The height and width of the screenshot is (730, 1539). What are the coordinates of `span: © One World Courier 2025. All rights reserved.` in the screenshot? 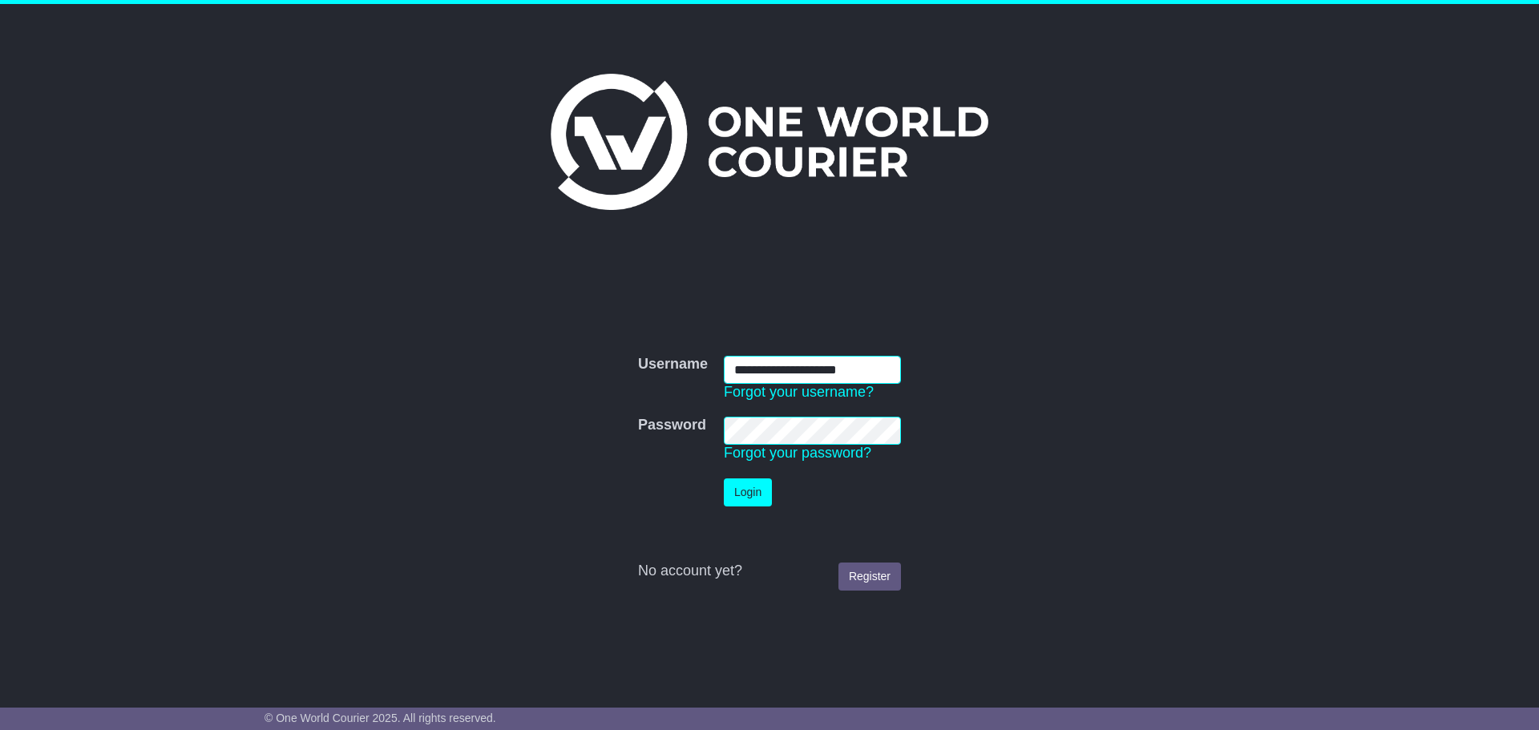 It's located at (380, 718).